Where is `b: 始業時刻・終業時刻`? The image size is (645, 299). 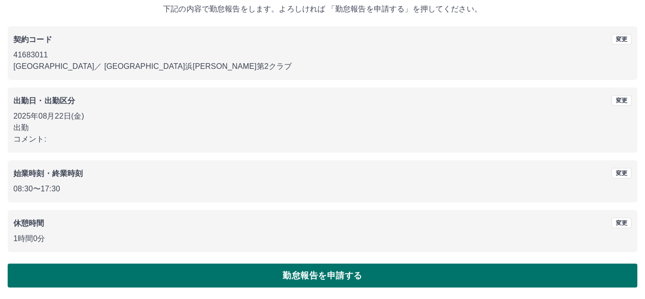 b: 始業時刻・終業時刻 is located at coordinates (48, 173).